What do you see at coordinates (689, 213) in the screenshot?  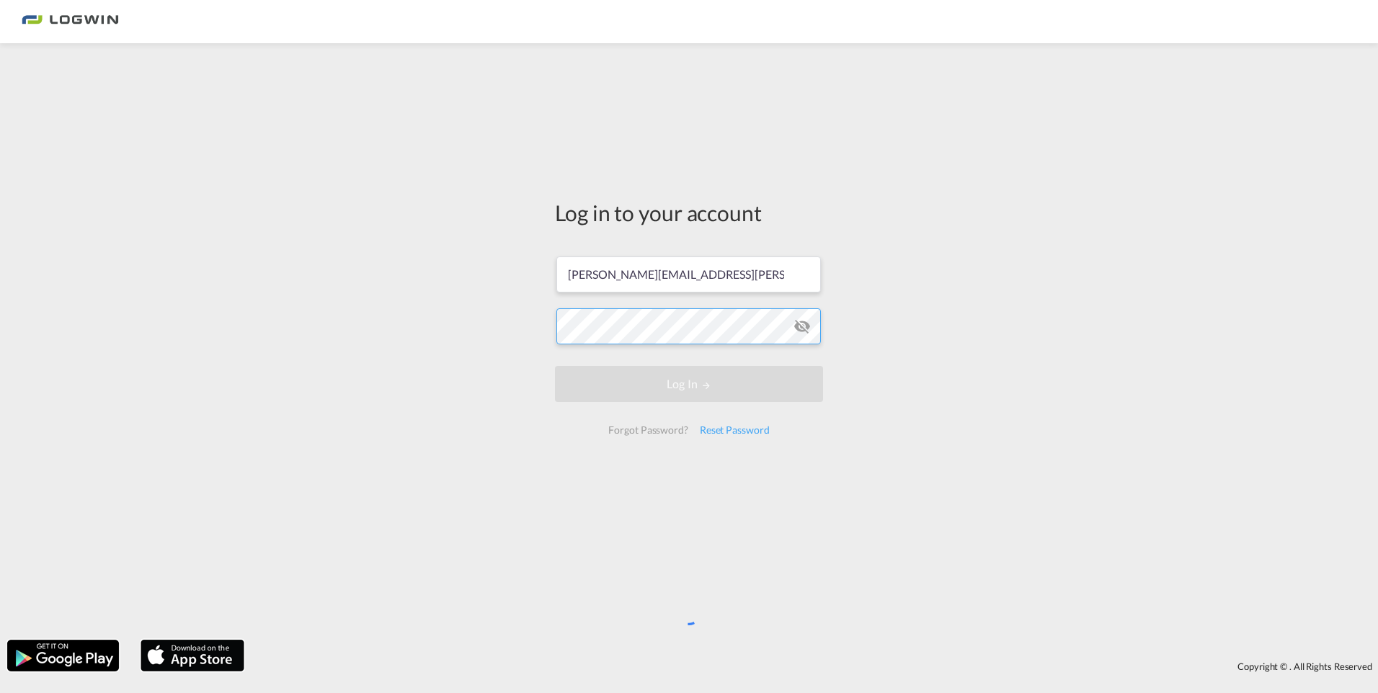 I see `div: Log in to your account` at bounding box center [689, 213].